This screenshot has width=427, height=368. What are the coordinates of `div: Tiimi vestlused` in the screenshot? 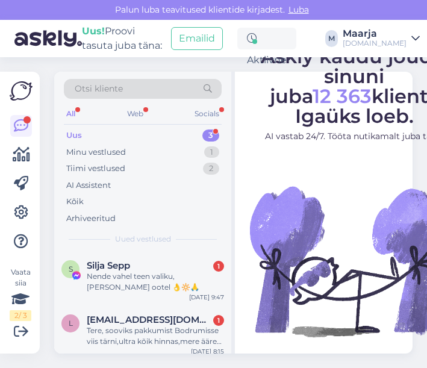 It's located at (96, 169).